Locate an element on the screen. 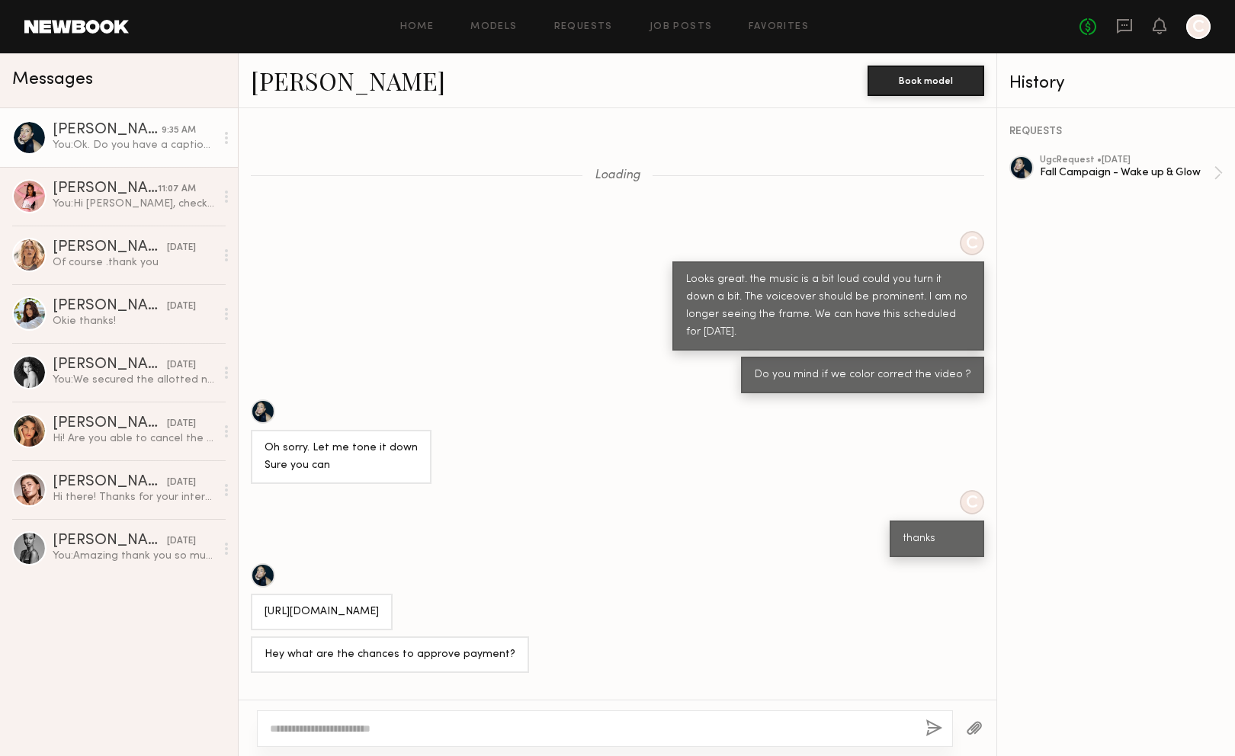 Image resolution: width=1235 pixels, height=756 pixels. button: Book model is located at coordinates (925, 81).